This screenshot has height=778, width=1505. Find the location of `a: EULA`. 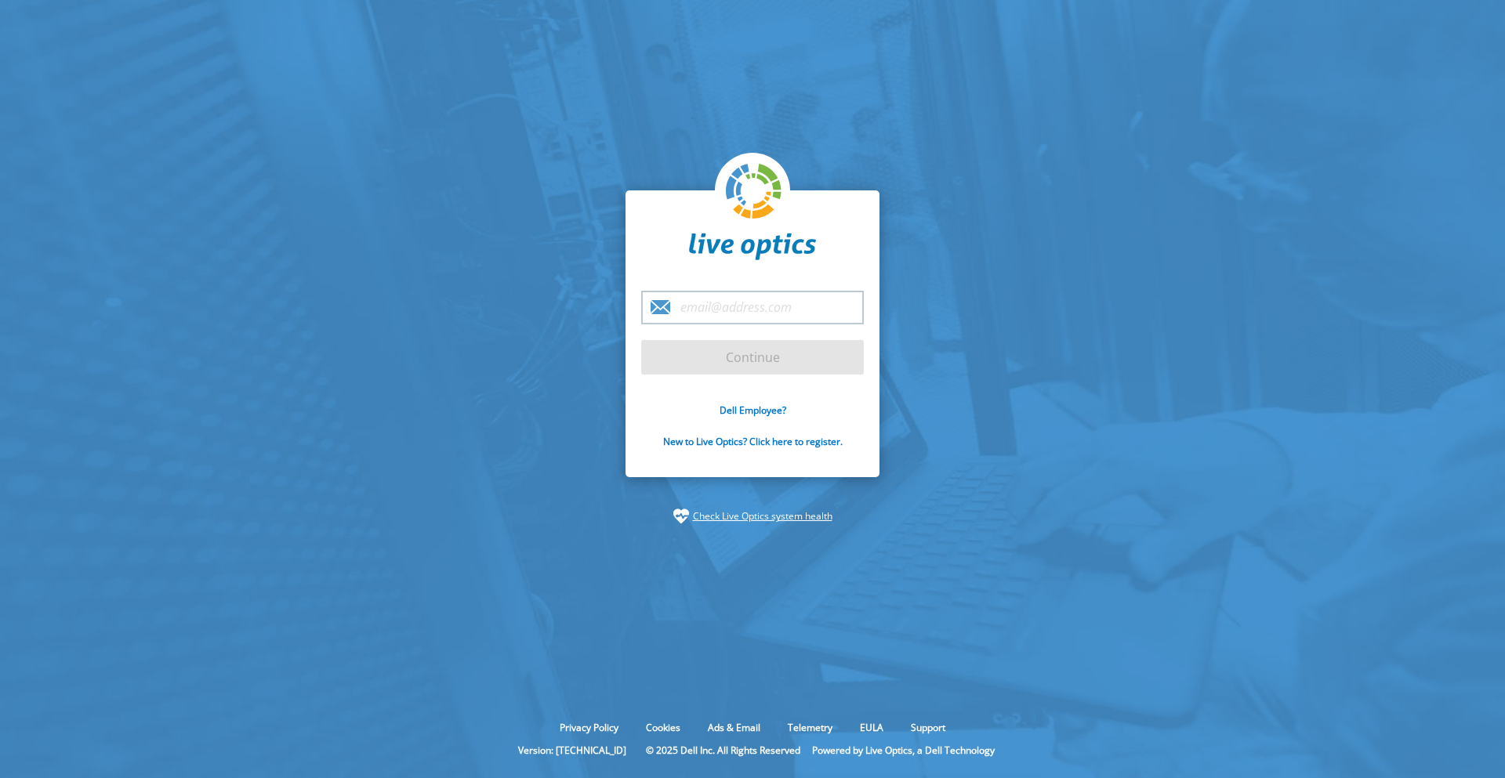

a: EULA is located at coordinates (871, 727).